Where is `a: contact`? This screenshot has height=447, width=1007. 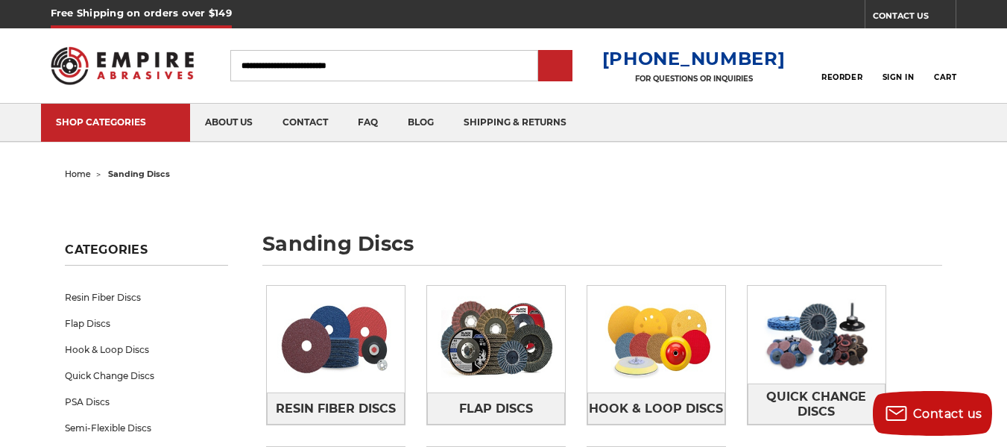
a: contact is located at coordinates (305, 122).